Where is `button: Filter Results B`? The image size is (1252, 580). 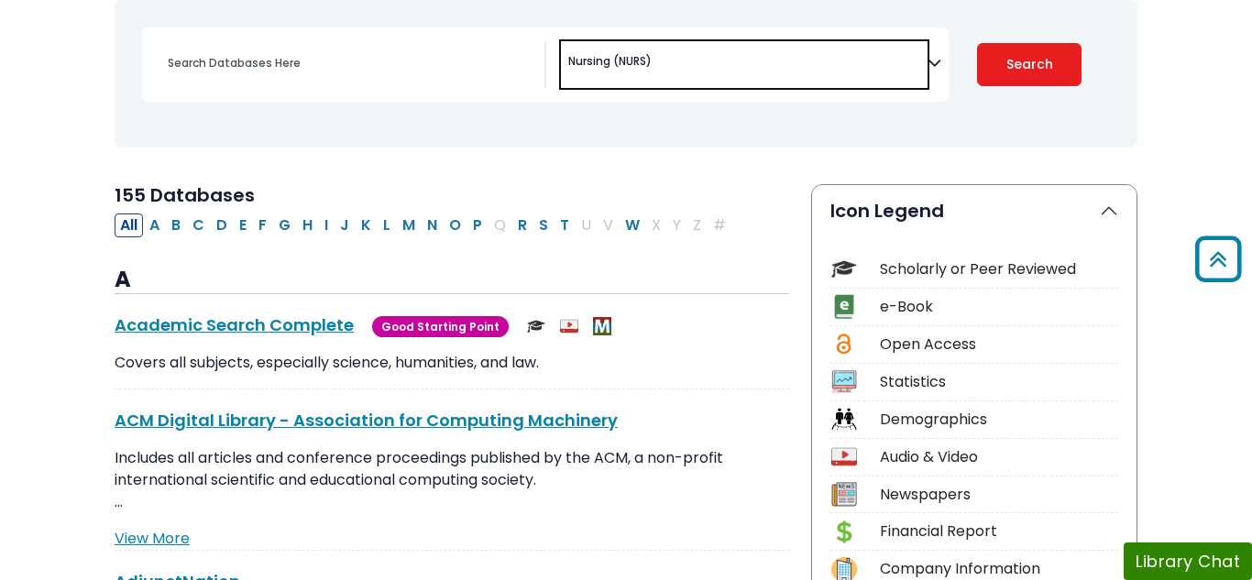 button: Filter Results B is located at coordinates (176, 226).